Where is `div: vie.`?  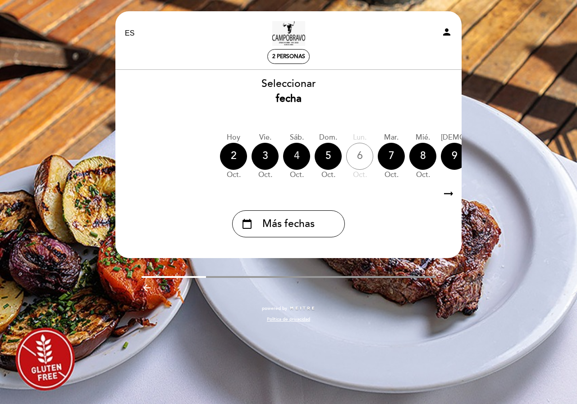 div: vie. is located at coordinates (265, 137).